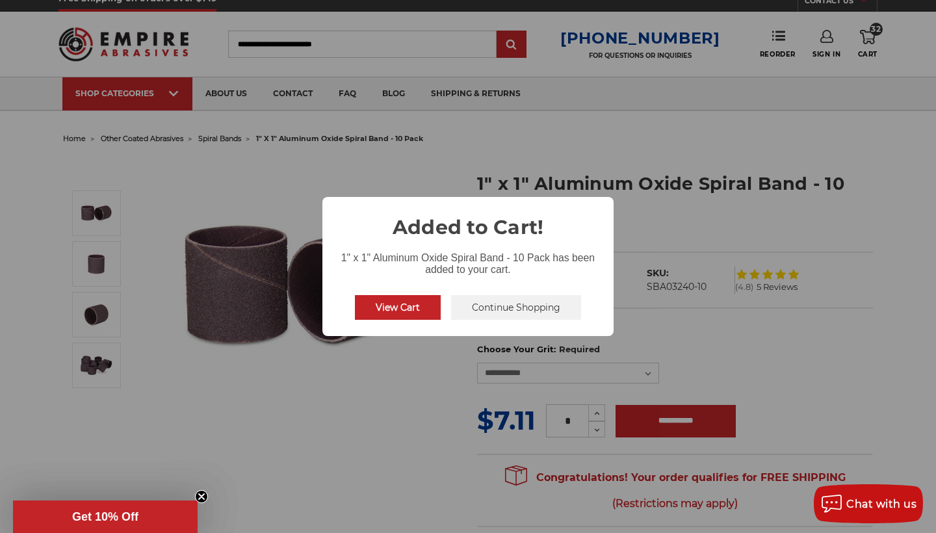 Image resolution: width=936 pixels, height=533 pixels. Describe the element at coordinates (468, 219) in the screenshot. I see `h2: Added to Cart!` at that location.